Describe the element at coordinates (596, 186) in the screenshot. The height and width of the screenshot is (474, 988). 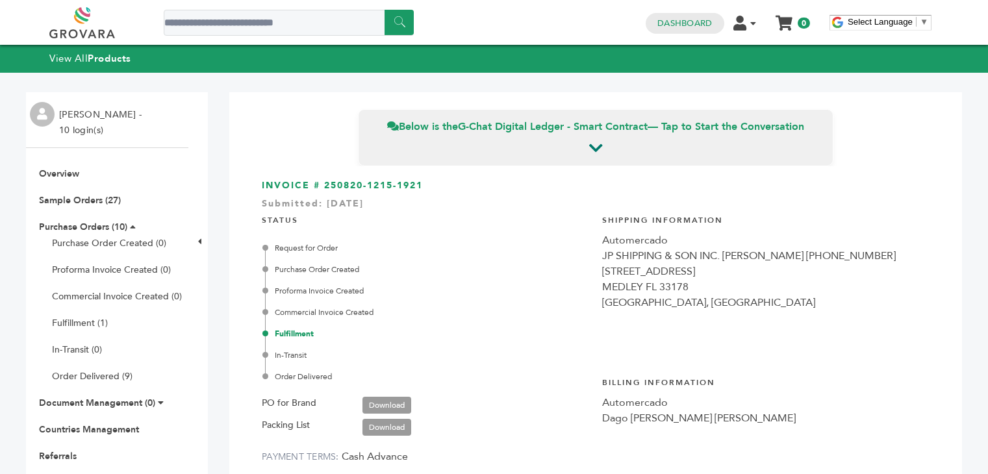
I see `h3: INVOICE # 250820-1215-1921` at that location.